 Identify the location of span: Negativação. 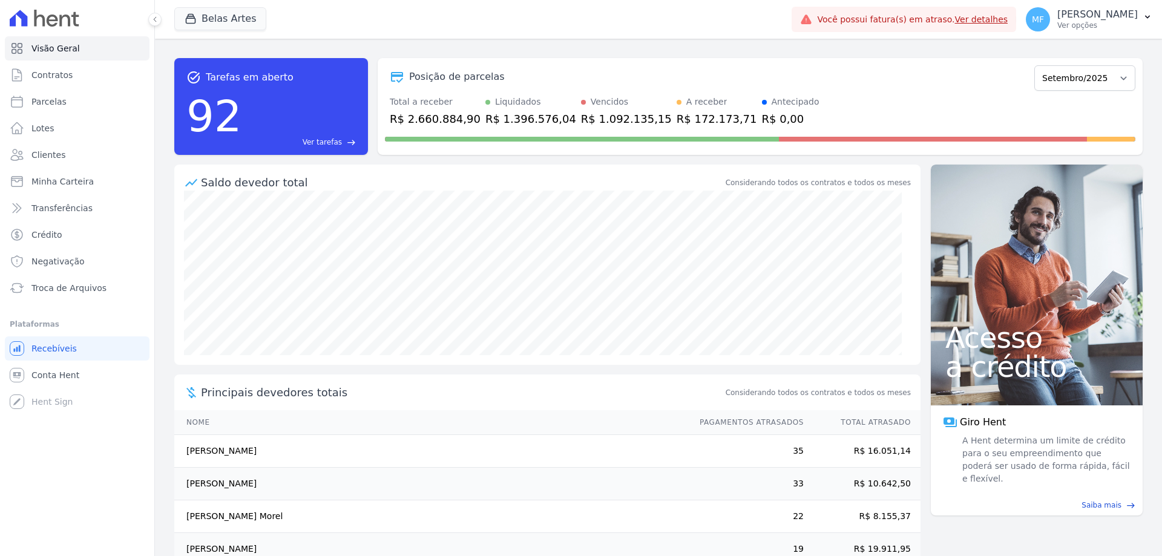
(58, 261).